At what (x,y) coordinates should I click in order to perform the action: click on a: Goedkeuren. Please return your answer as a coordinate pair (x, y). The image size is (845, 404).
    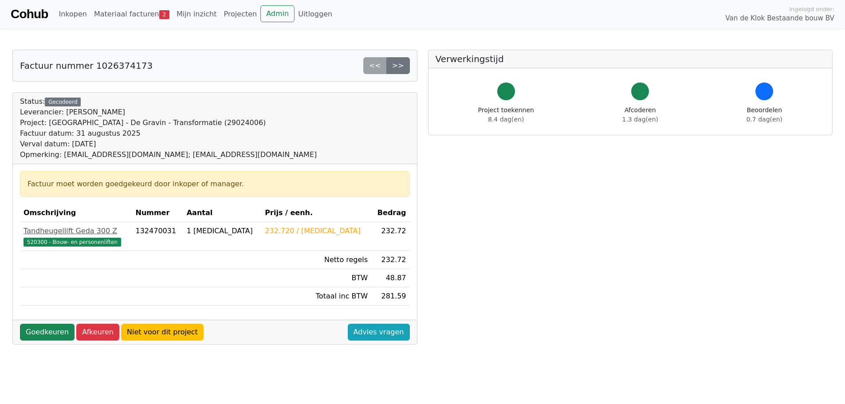
    Looking at the image, I should click on (47, 332).